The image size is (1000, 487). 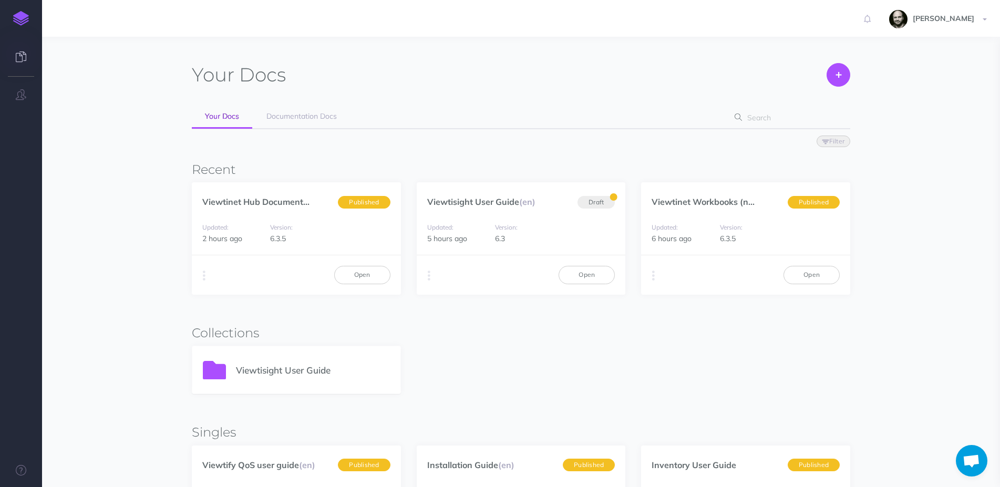 I want to click on a: Viewtinet Hub Document..., so click(x=256, y=202).